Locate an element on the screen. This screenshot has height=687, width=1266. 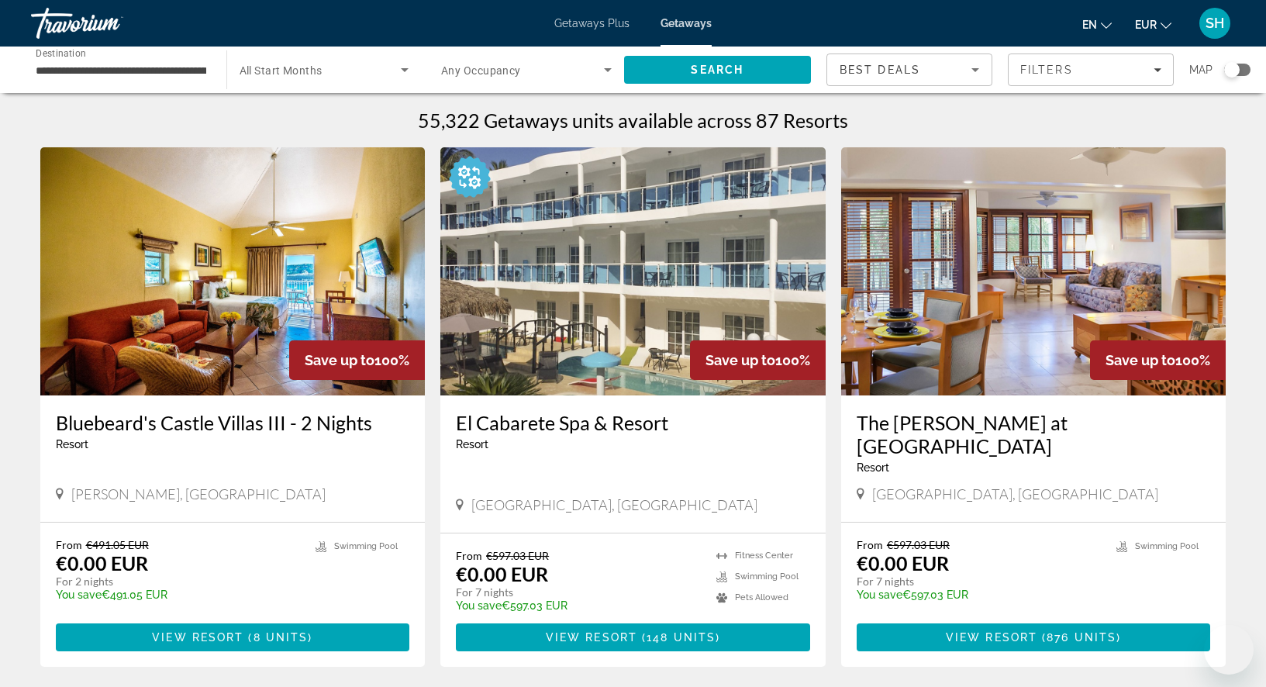
a: View Resort(876 units) is located at coordinates (1033, 637).